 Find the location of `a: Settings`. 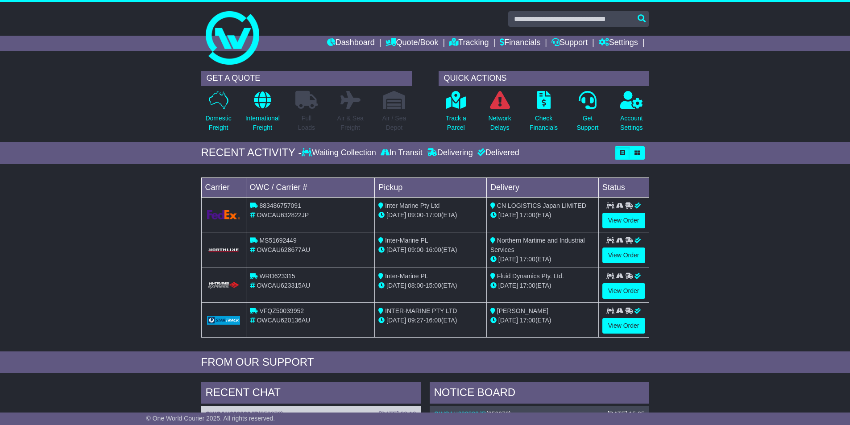

a: Settings is located at coordinates (619, 43).